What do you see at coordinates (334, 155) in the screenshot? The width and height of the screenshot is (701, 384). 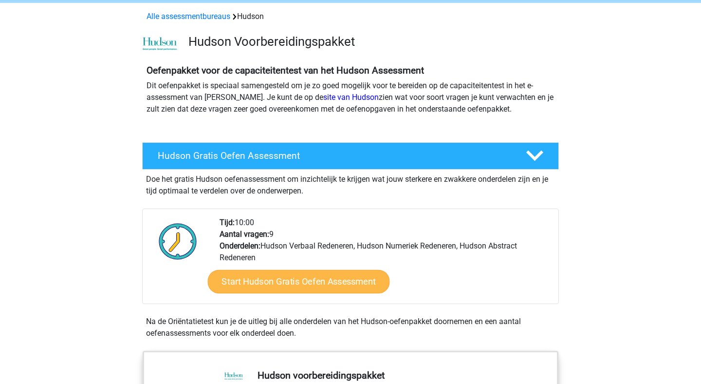 I see `h4: Hudson Gratis Oefen Assessment` at bounding box center [334, 155].